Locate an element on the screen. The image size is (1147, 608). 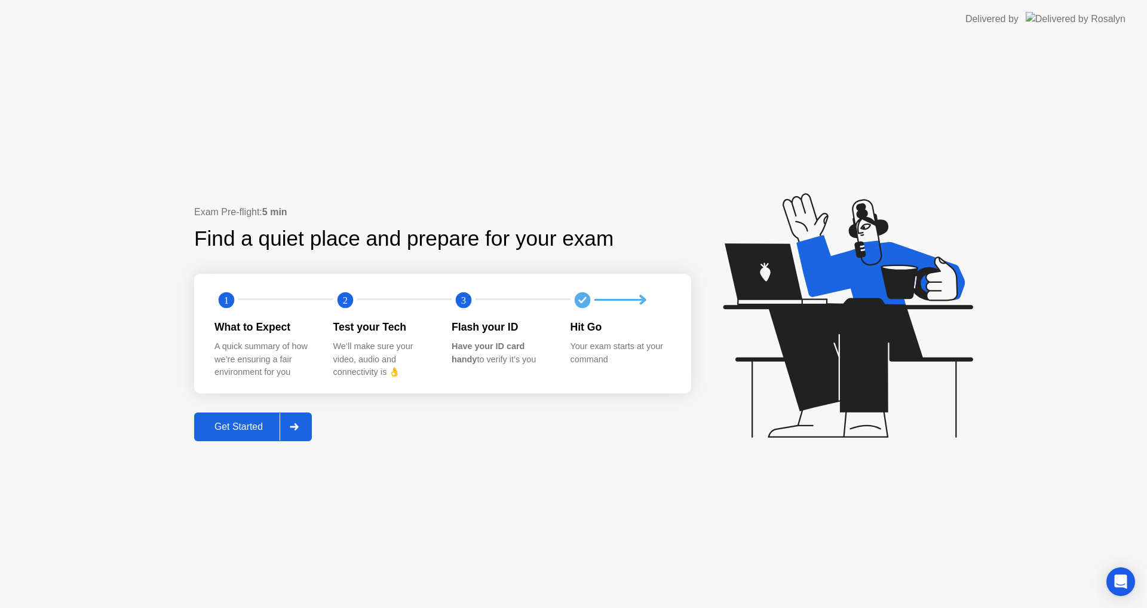
div: What to Expect is located at coordinates (264, 327).